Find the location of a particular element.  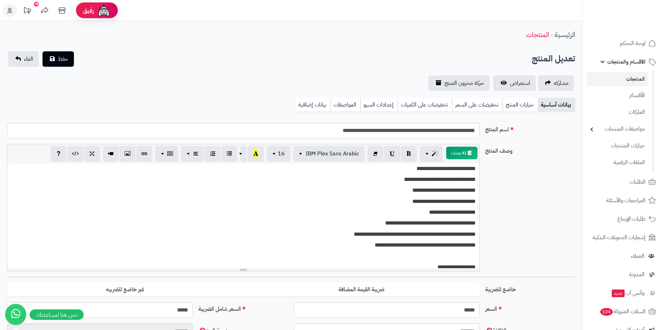

button: IBM Plex Sans Arabic is located at coordinates (329, 153).